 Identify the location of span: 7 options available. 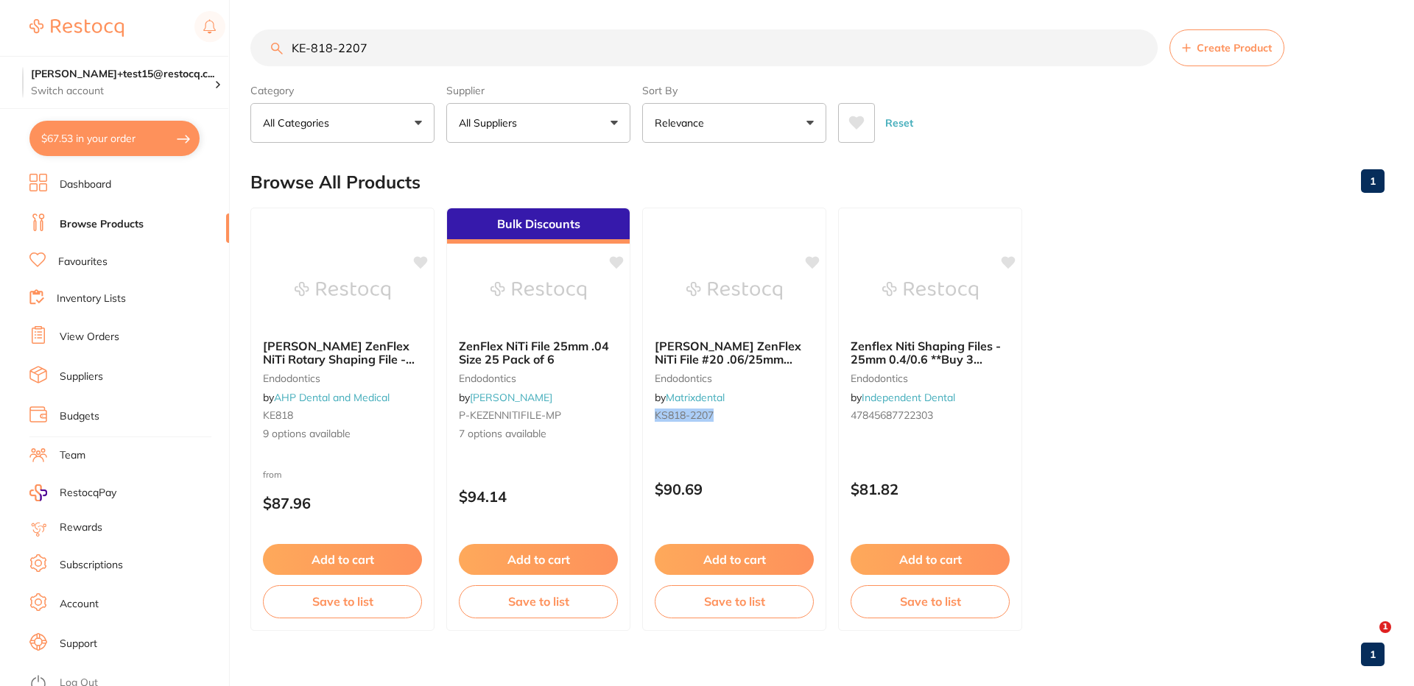
(538, 435).